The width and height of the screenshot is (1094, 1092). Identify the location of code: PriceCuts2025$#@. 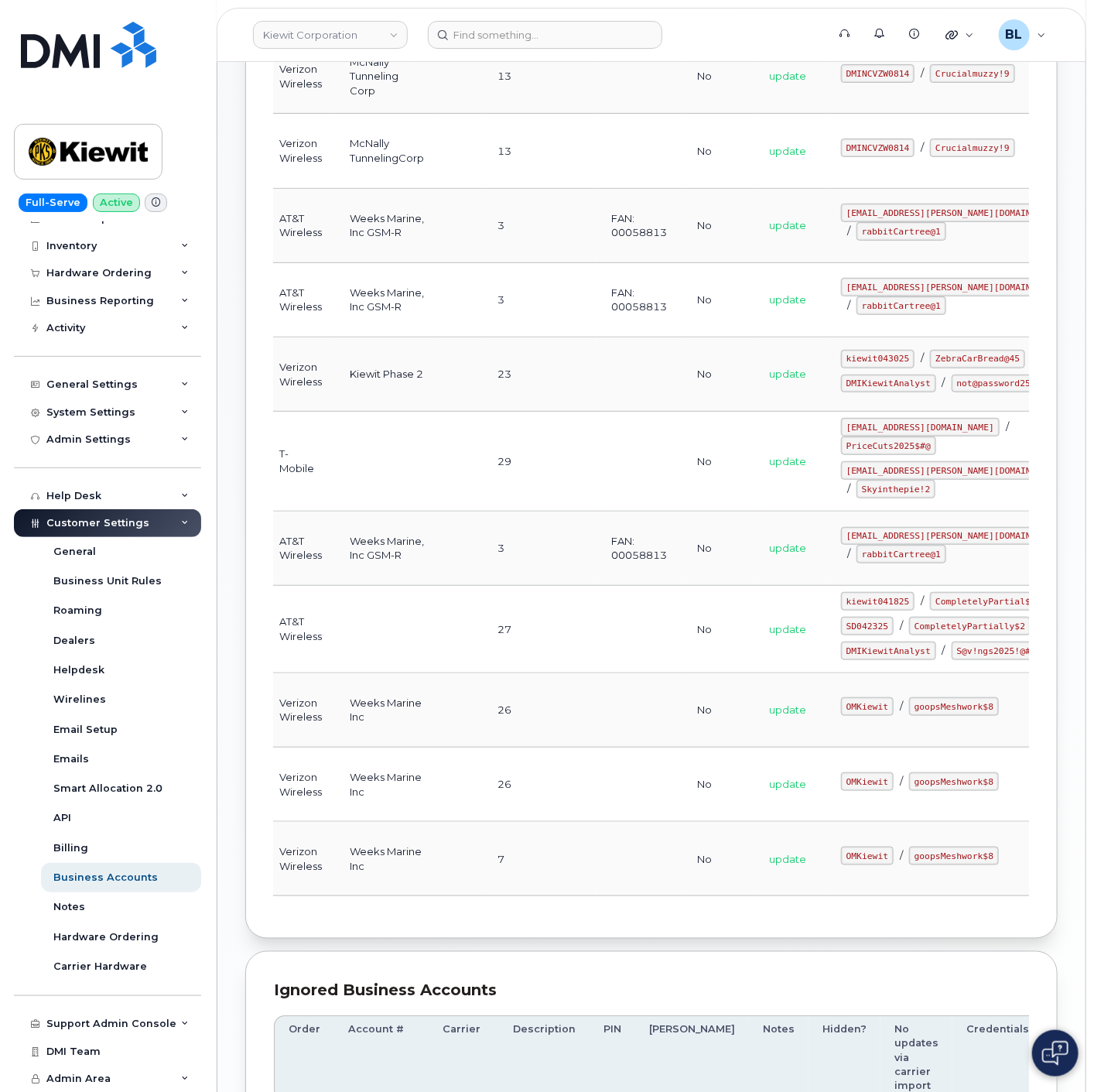
(888, 446).